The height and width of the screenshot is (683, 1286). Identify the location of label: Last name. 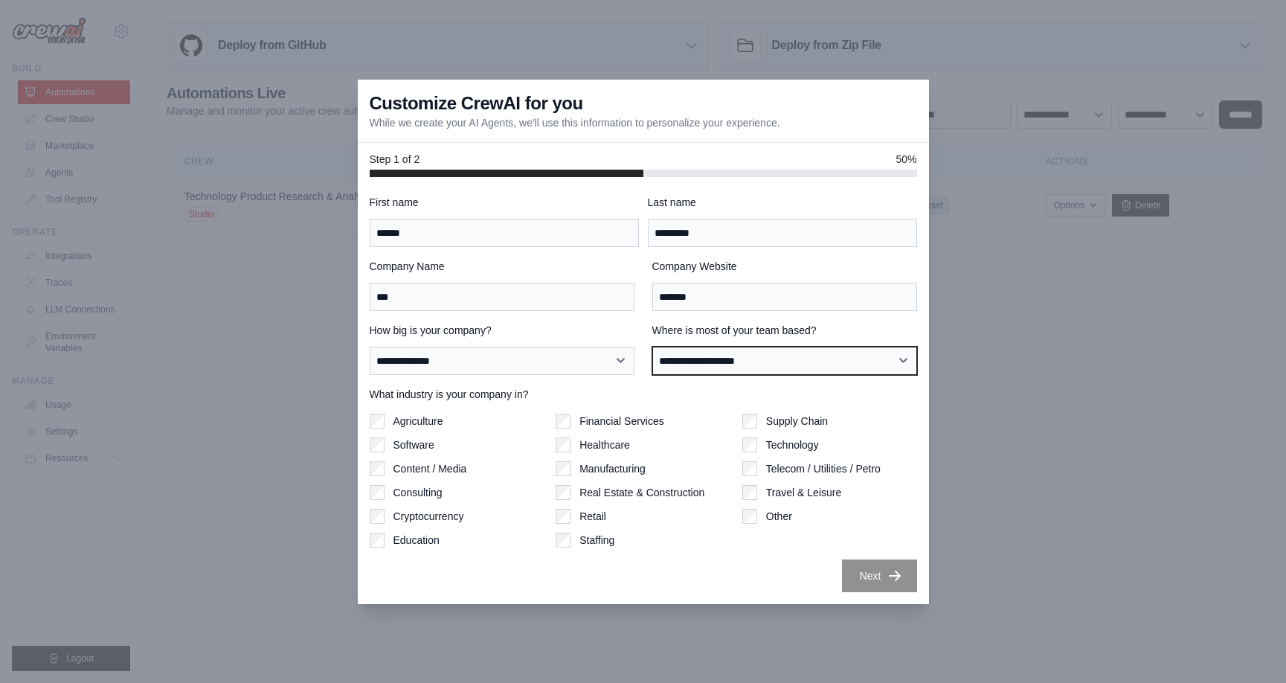
(783, 202).